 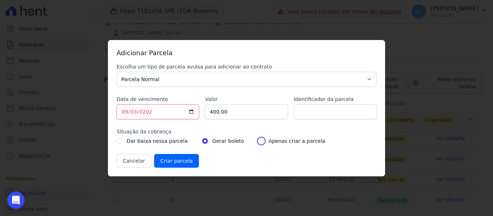 I want to click on label: Apenas criar a parcela, so click(x=297, y=141).